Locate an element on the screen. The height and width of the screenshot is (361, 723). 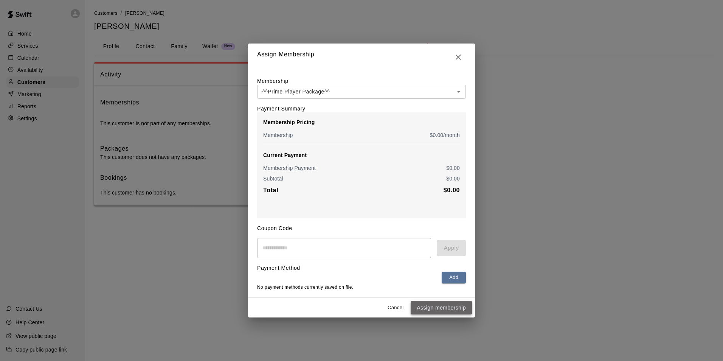
span: No payment methods currently saved on file. is located at coordinates (305, 287).